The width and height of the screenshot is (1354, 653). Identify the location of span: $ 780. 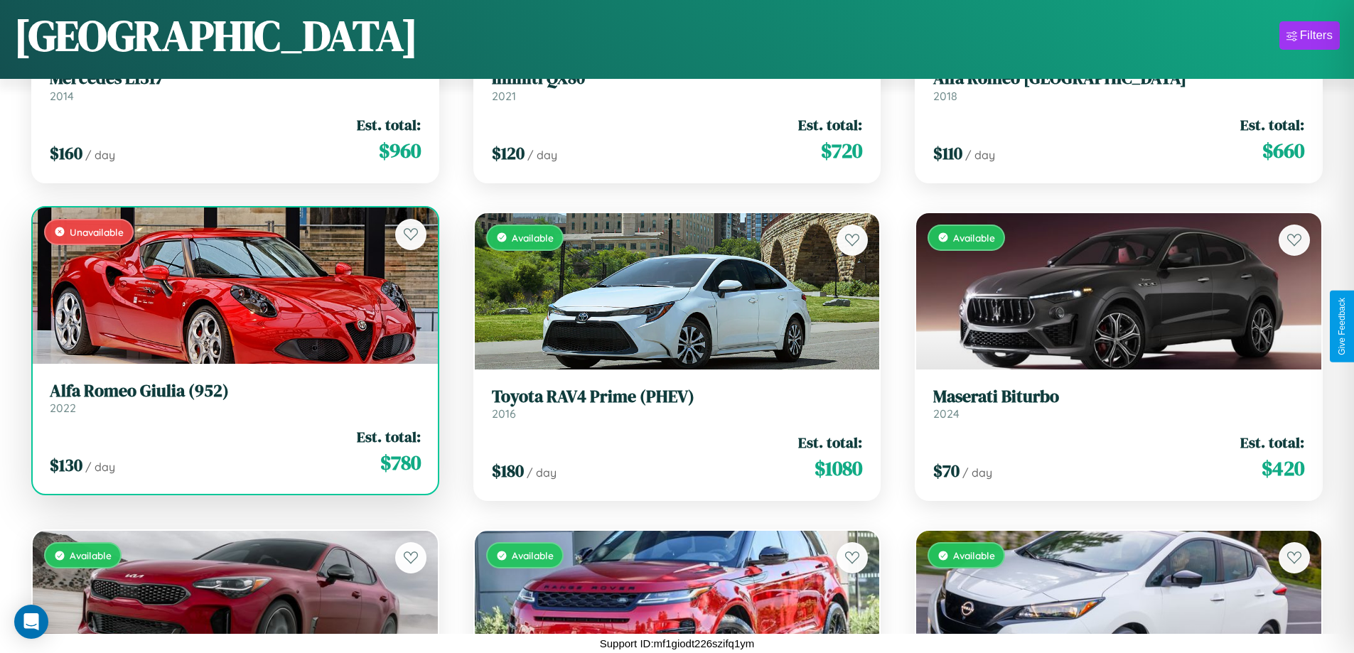
(400, 463).